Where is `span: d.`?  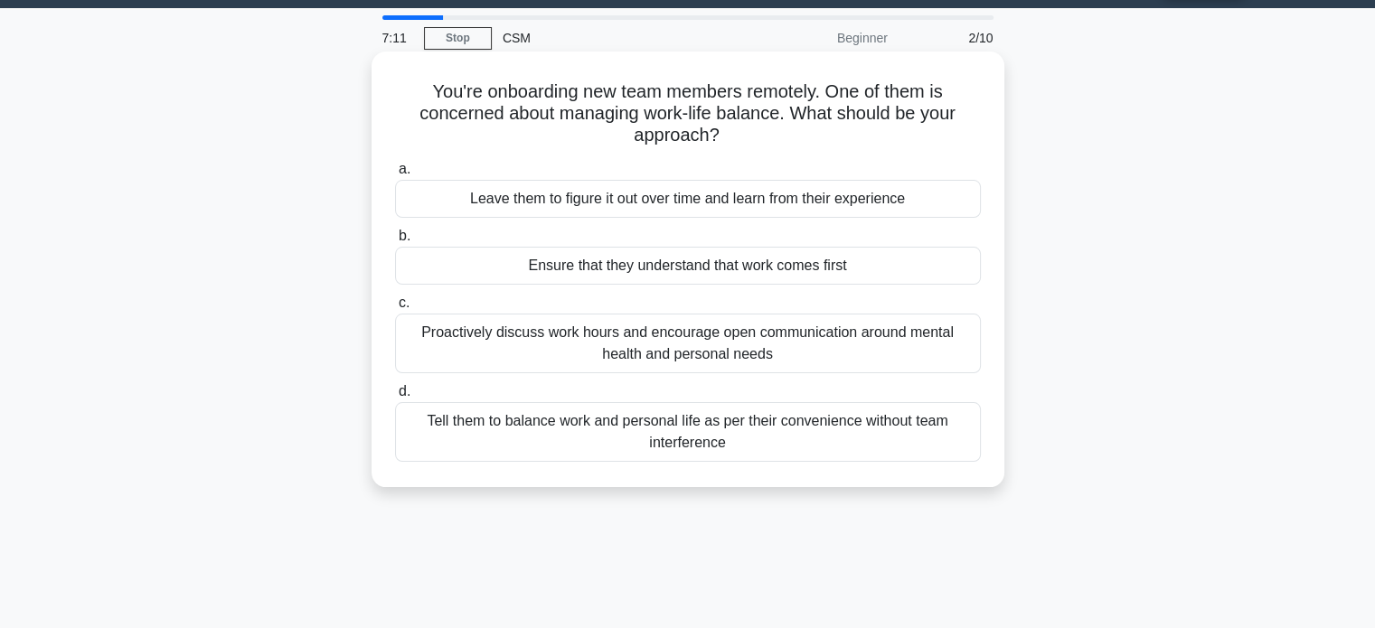
span: d. is located at coordinates (404, 391).